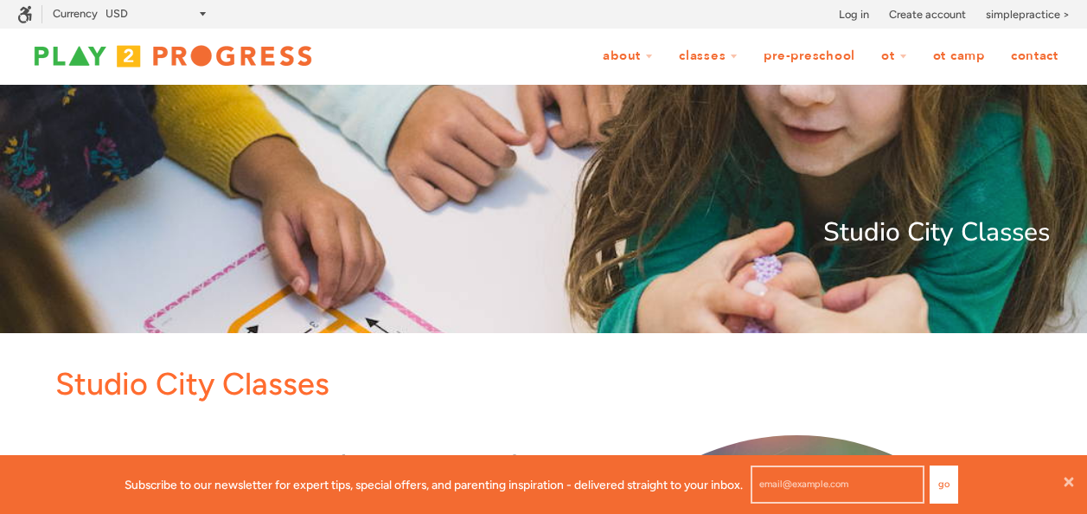  Describe the element at coordinates (810, 56) in the screenshot. I see `a: Pre-Preschool` at that location.